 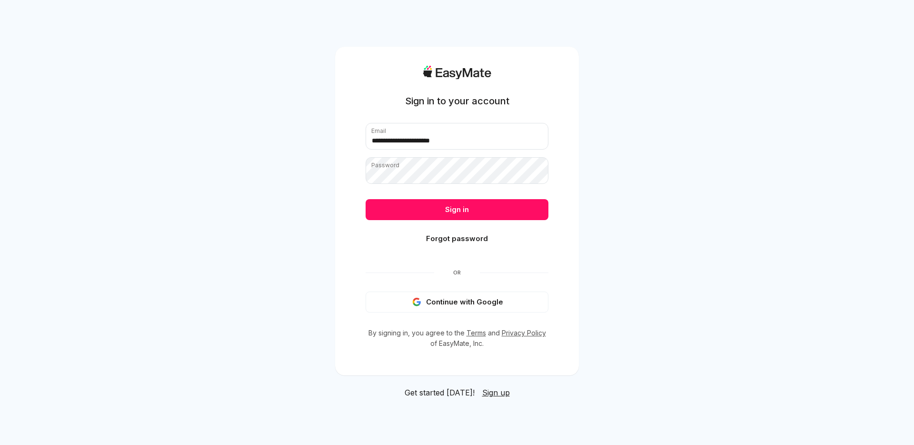 I want to click on p: By signing in, you agree to the and of EasyMate, Inc., so click(x=457, y=338).